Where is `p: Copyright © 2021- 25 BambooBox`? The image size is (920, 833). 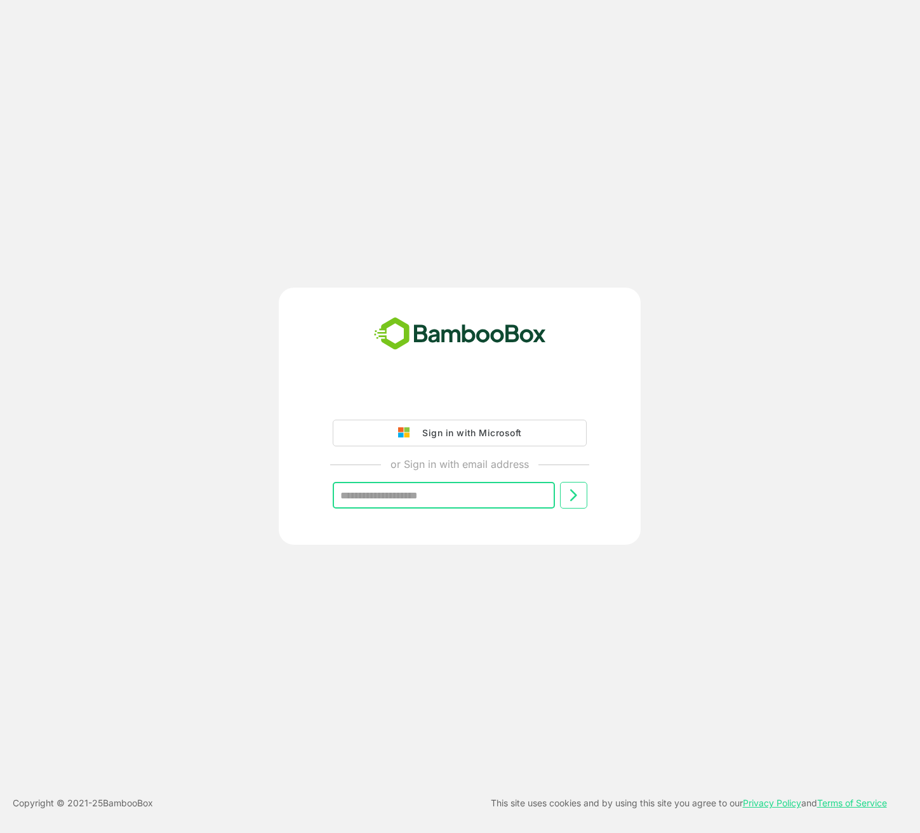
p: Copyright © 2021- 25 BambooBox is located at coordinates (83, 804).